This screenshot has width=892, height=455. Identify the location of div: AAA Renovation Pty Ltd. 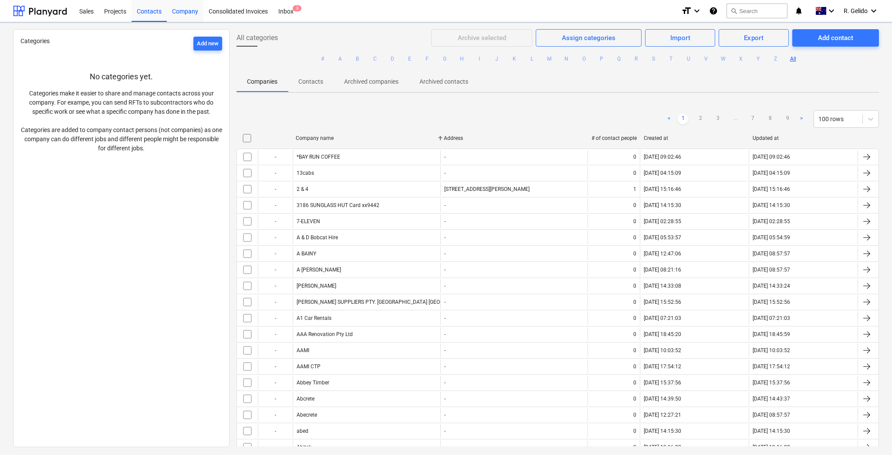
(324, 334).